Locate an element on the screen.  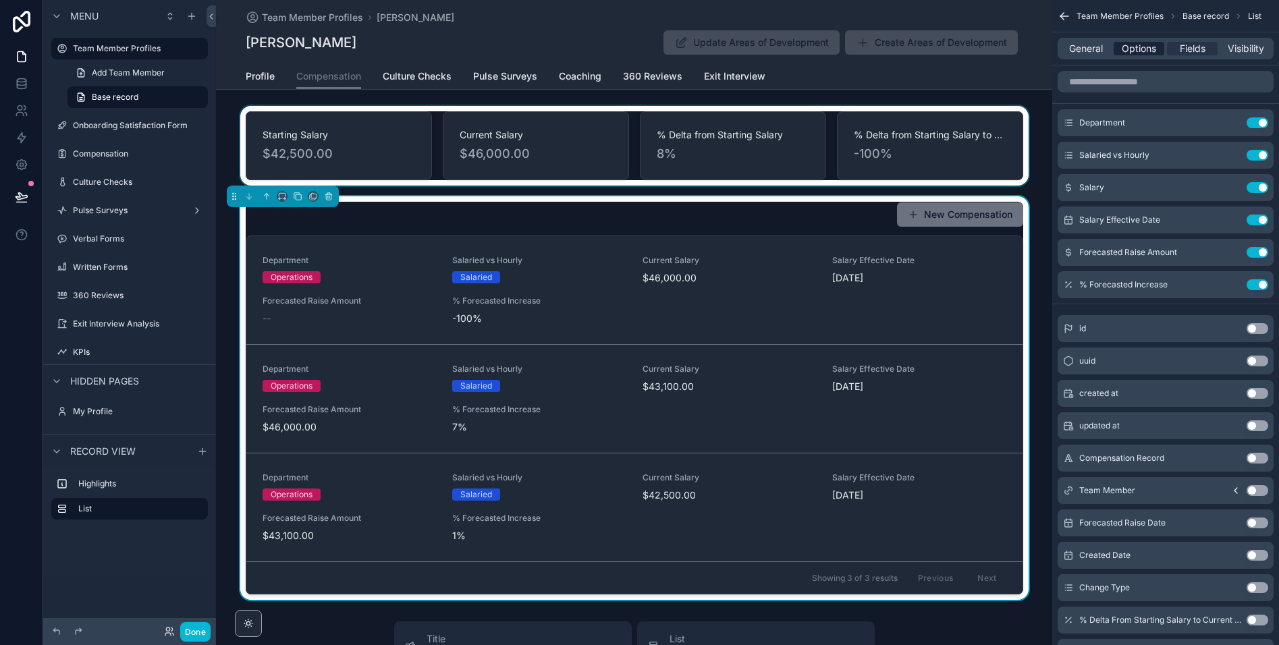
button: New Compensation is located at coordinates (960, 215).